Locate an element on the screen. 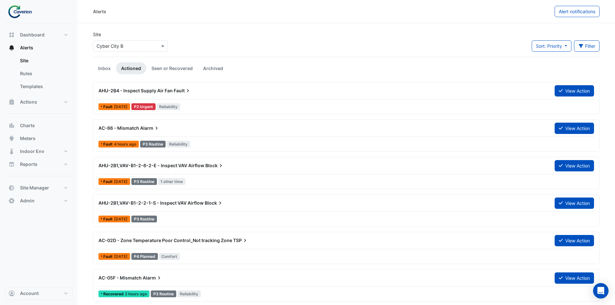 The width and height of the screenshot is (615, 305). button: Alerts is located at coordinates (39, 48).